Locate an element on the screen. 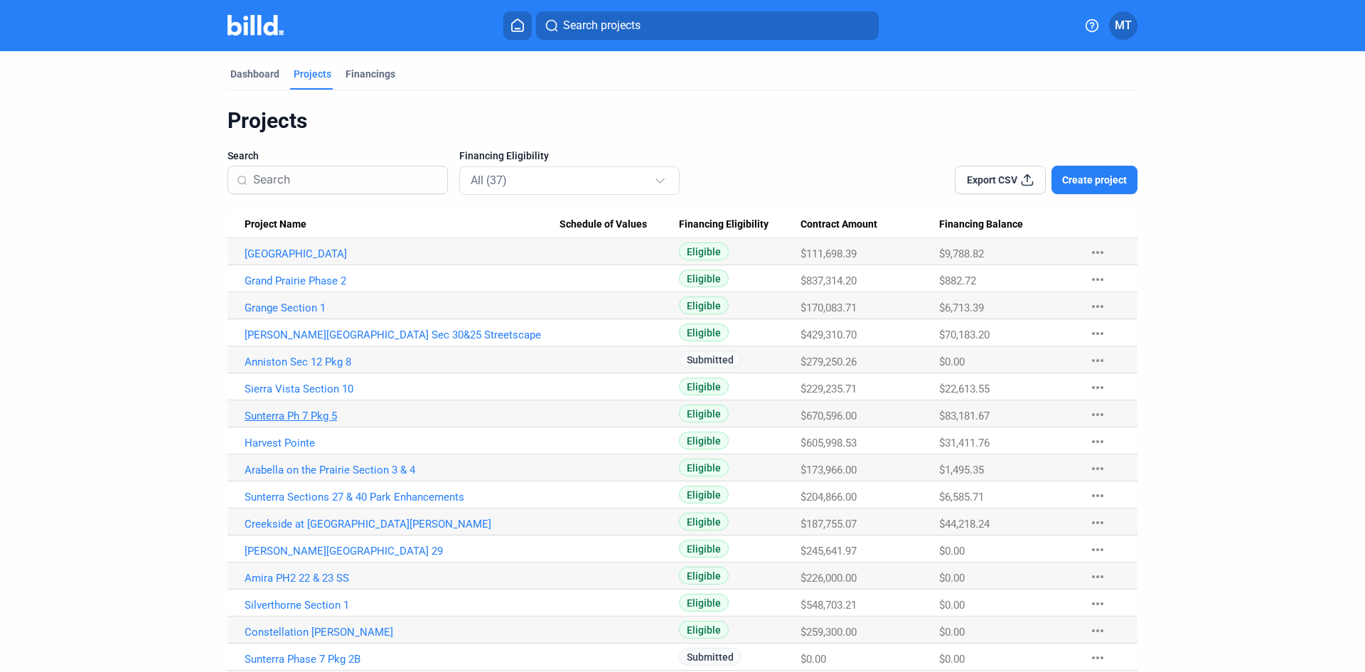  span: Create project is located at coordinates (1094, 180).